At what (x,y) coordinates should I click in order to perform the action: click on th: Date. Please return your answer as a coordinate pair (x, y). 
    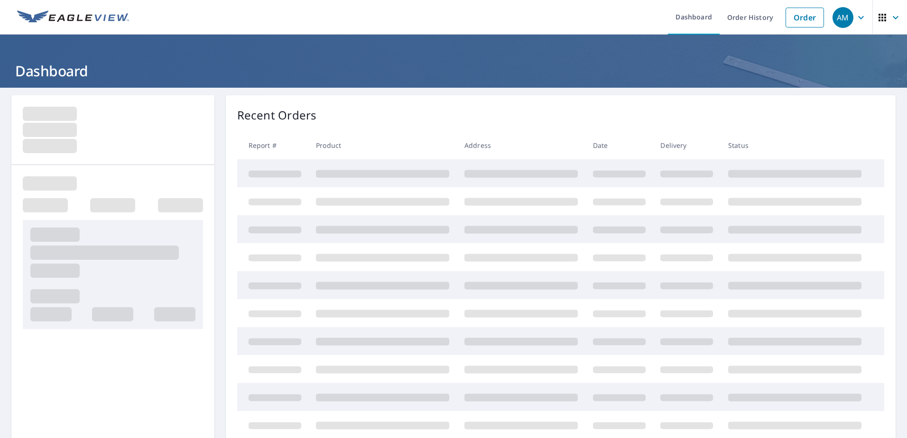
    Looking at the image, I should click on (619, 145).